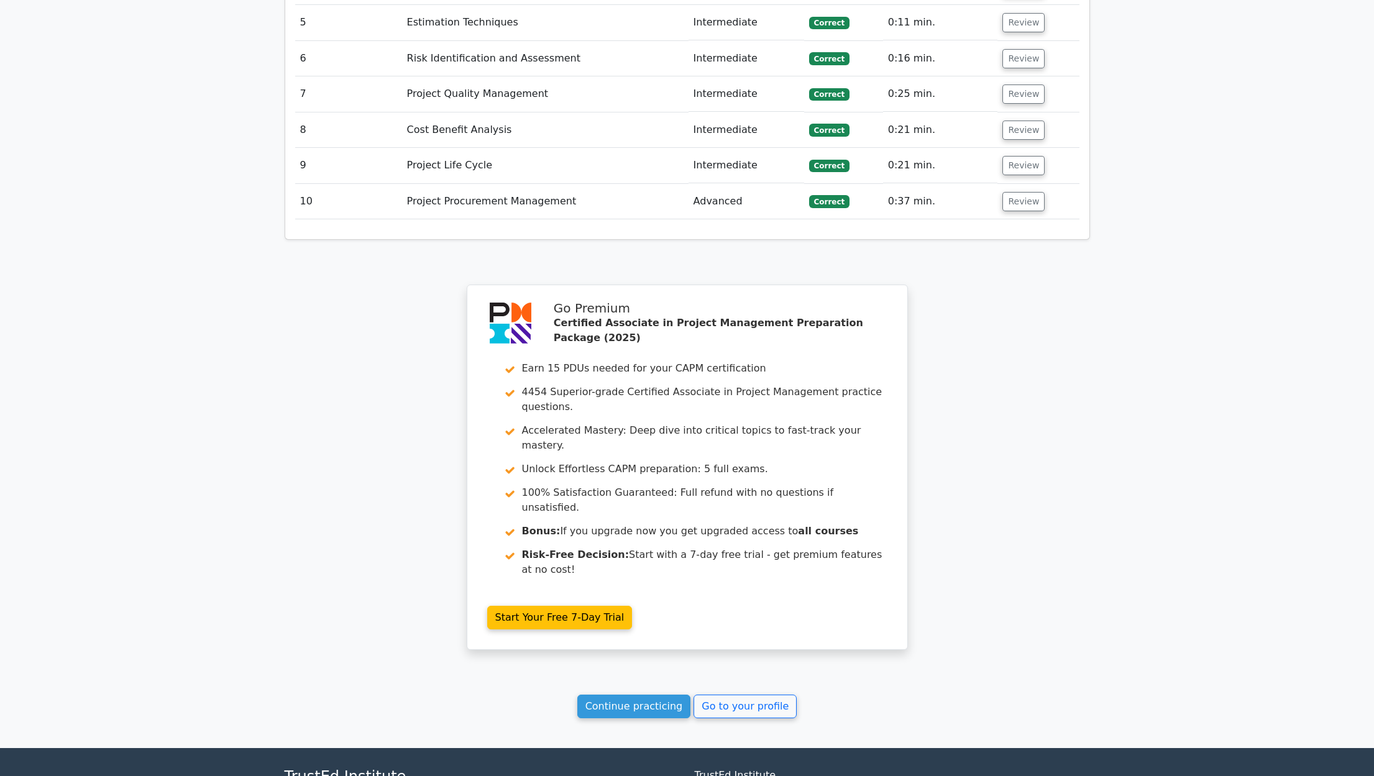  What do you see at coordinates (940, 58) in the screenshot?
I see `td: 0:16 min.` at bounding box center [940, 58].